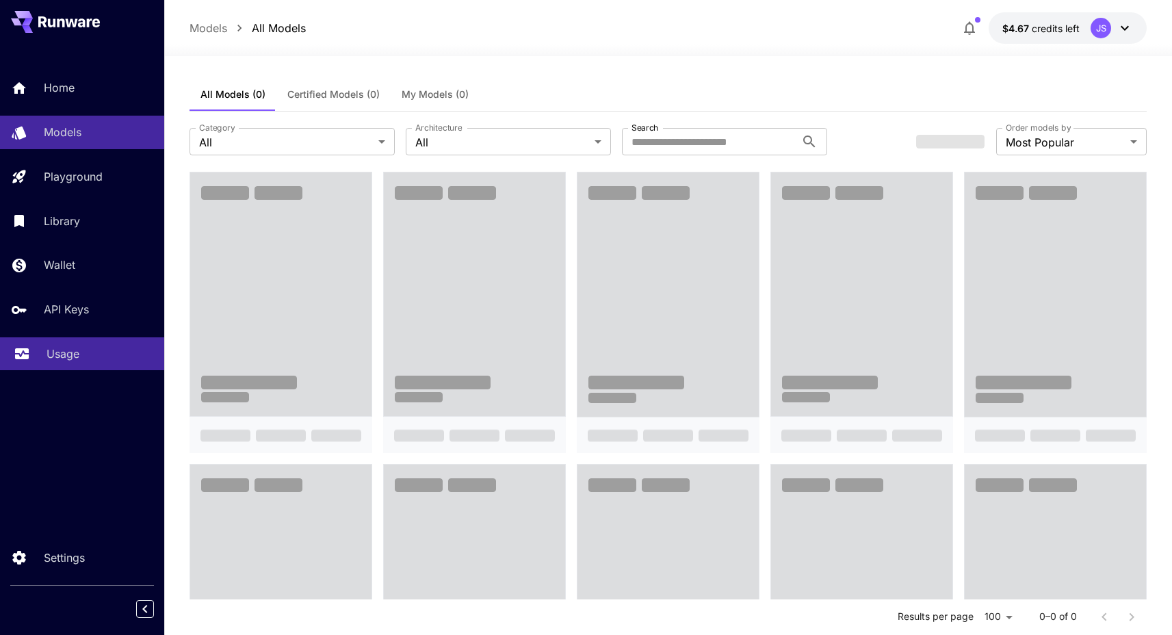 This screenshot has height=635, width=1172. I want to click on nav: breadcrumb, so click(248, 28).